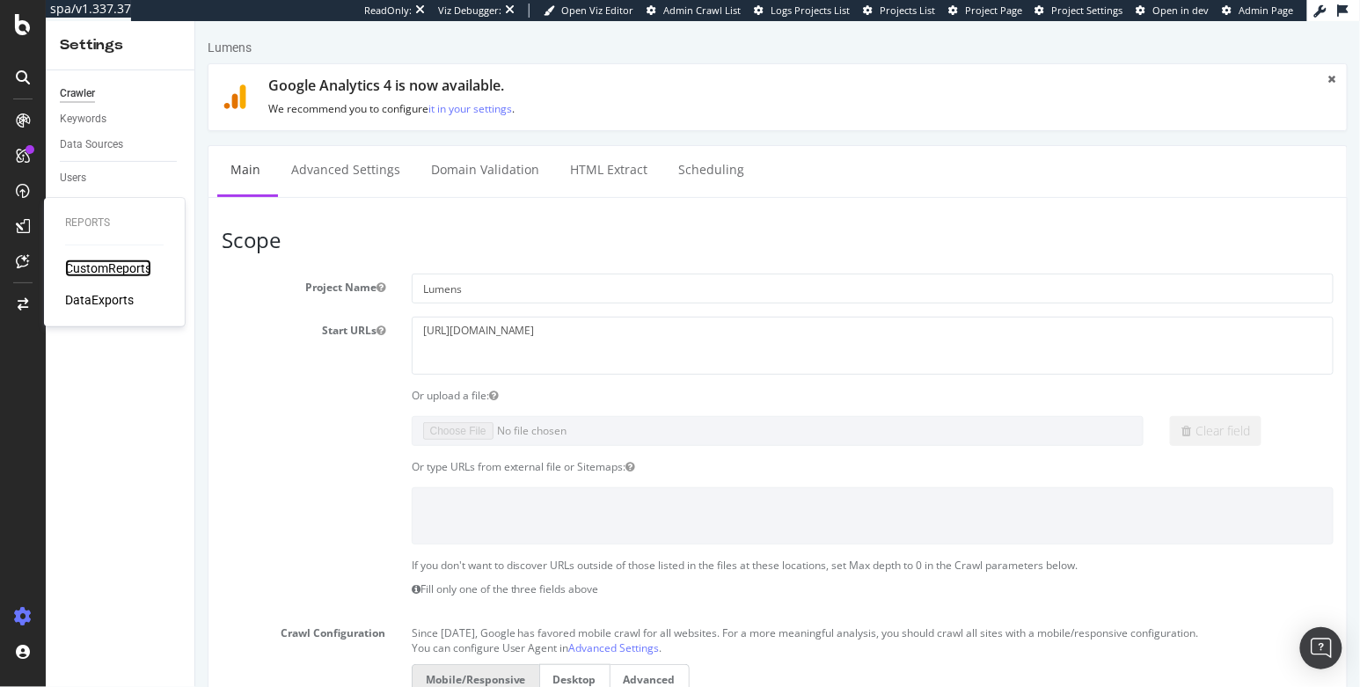 This screenshot has width=1360, height=687. What do you see at coordinates (186, 266) in the screenshot?
I see `button: Project Name` at bounding box center [186, 266].